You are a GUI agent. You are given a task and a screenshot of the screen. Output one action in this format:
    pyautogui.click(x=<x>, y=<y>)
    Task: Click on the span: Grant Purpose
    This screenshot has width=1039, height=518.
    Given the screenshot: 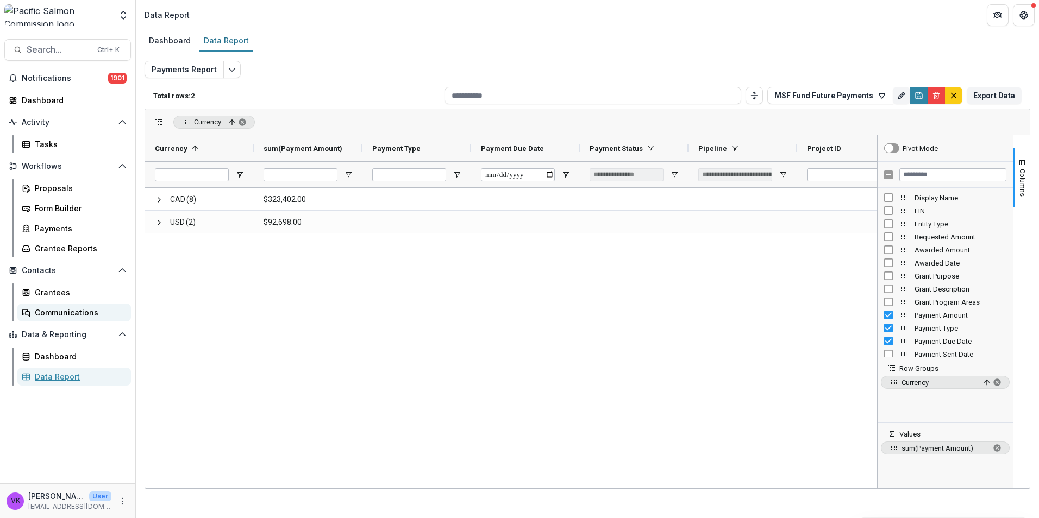 What is the action you would take?
    pyautogui.click(x=960, y=276)
    